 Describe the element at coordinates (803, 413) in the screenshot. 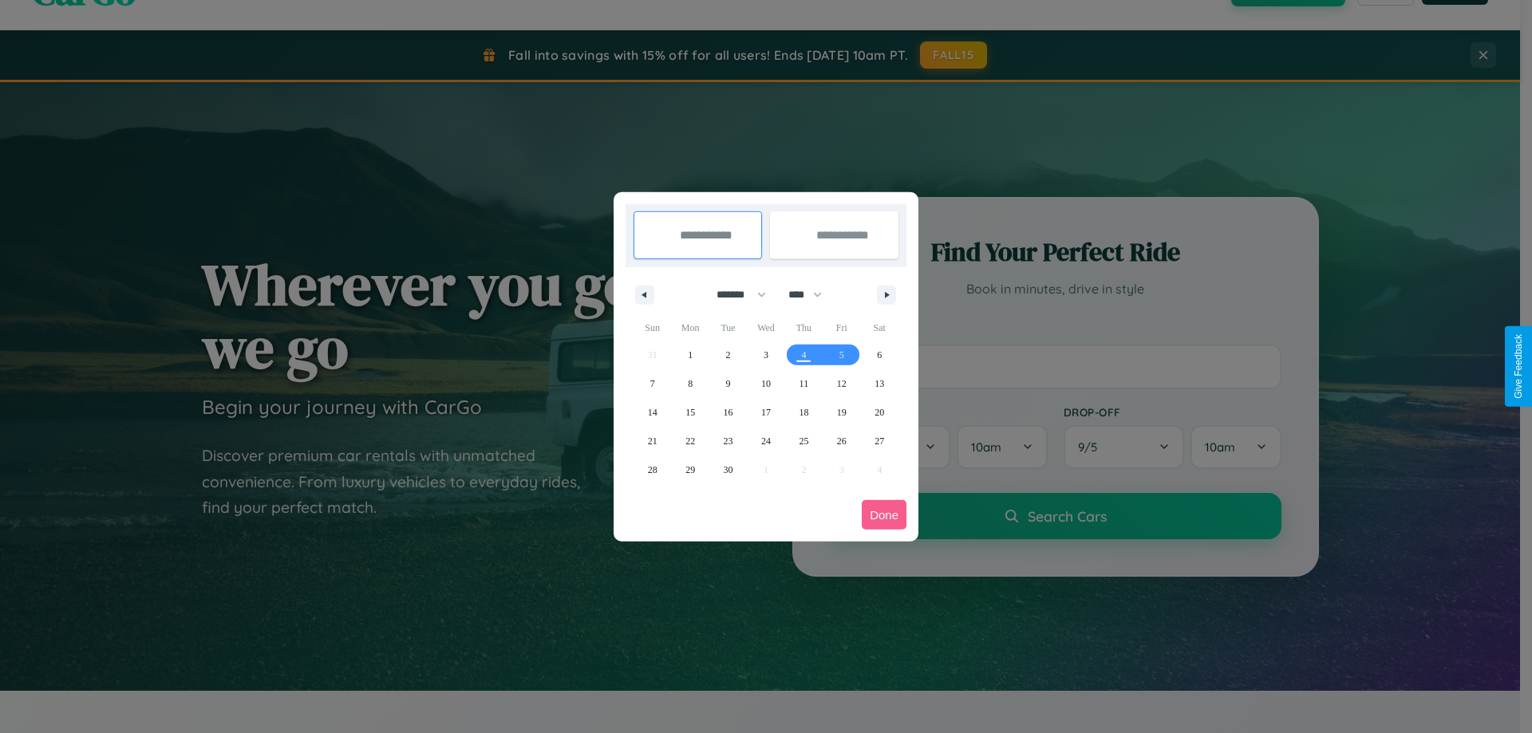

I see `span: 18` at that location.